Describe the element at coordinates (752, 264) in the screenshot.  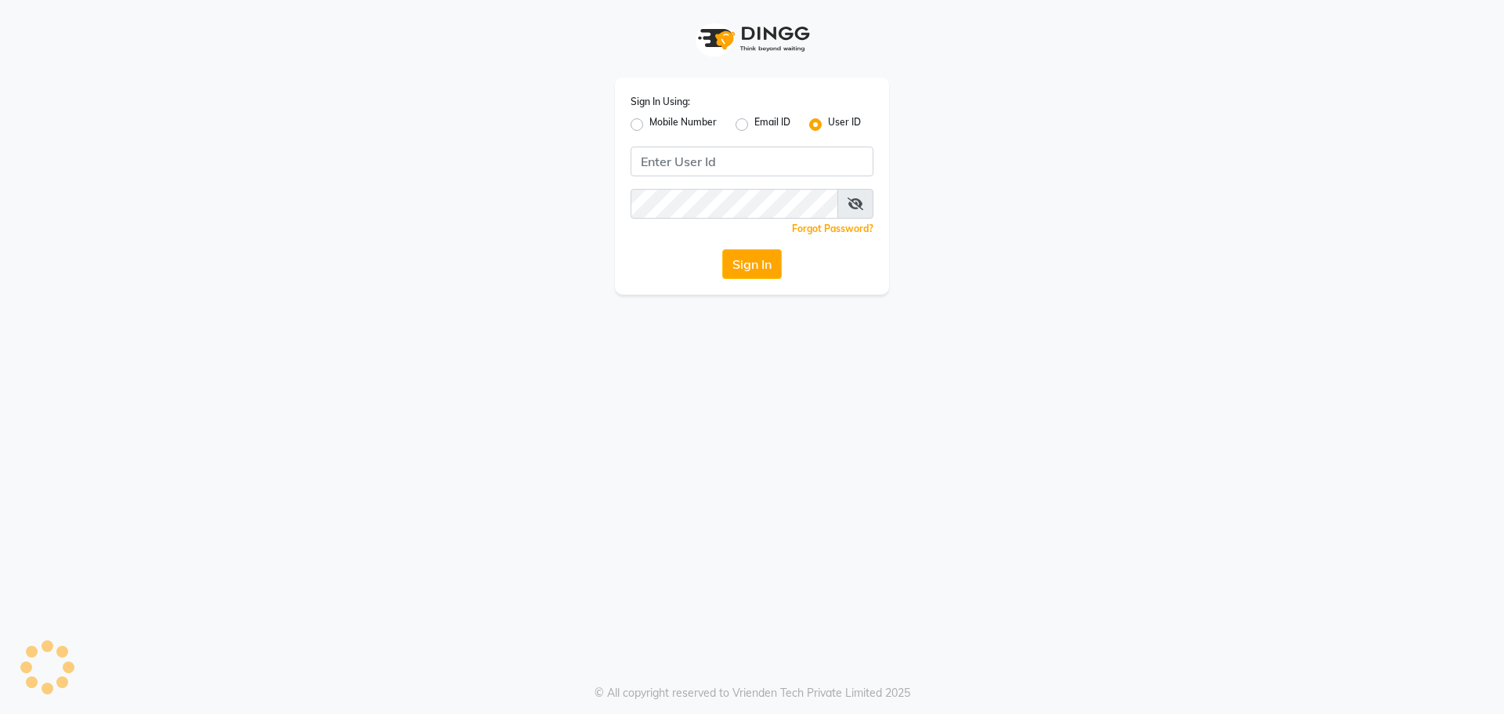
I see `button: Sign In` at that location.